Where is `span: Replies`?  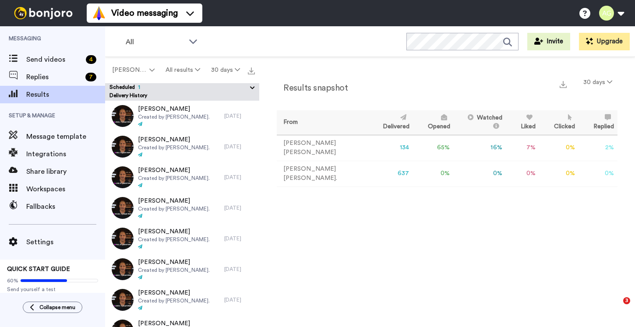 span: Replies is located at coordinates (54, 77).